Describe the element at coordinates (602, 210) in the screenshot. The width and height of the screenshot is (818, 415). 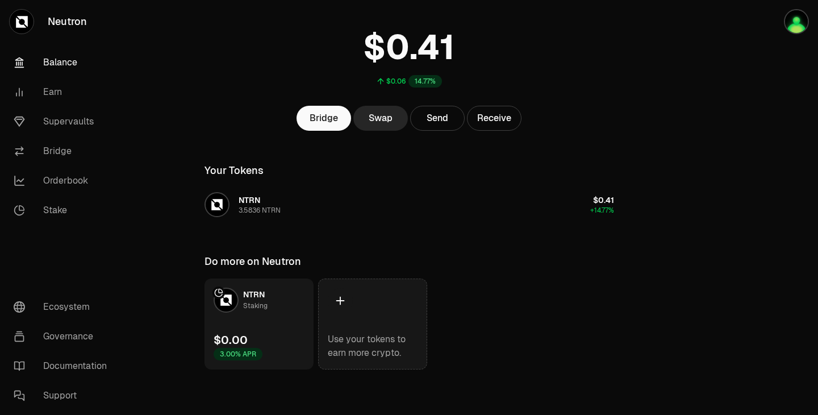
I see `span: +14.77%` at that location.